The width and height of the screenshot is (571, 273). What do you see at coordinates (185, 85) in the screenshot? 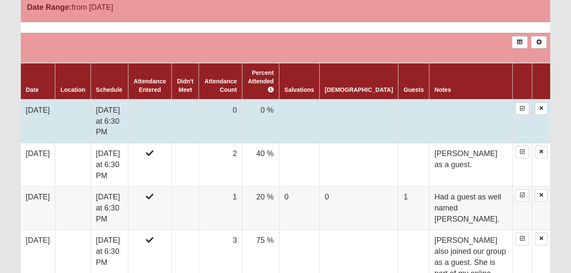
I see `a: Didn't Meet` at bounding box center [185, 85].